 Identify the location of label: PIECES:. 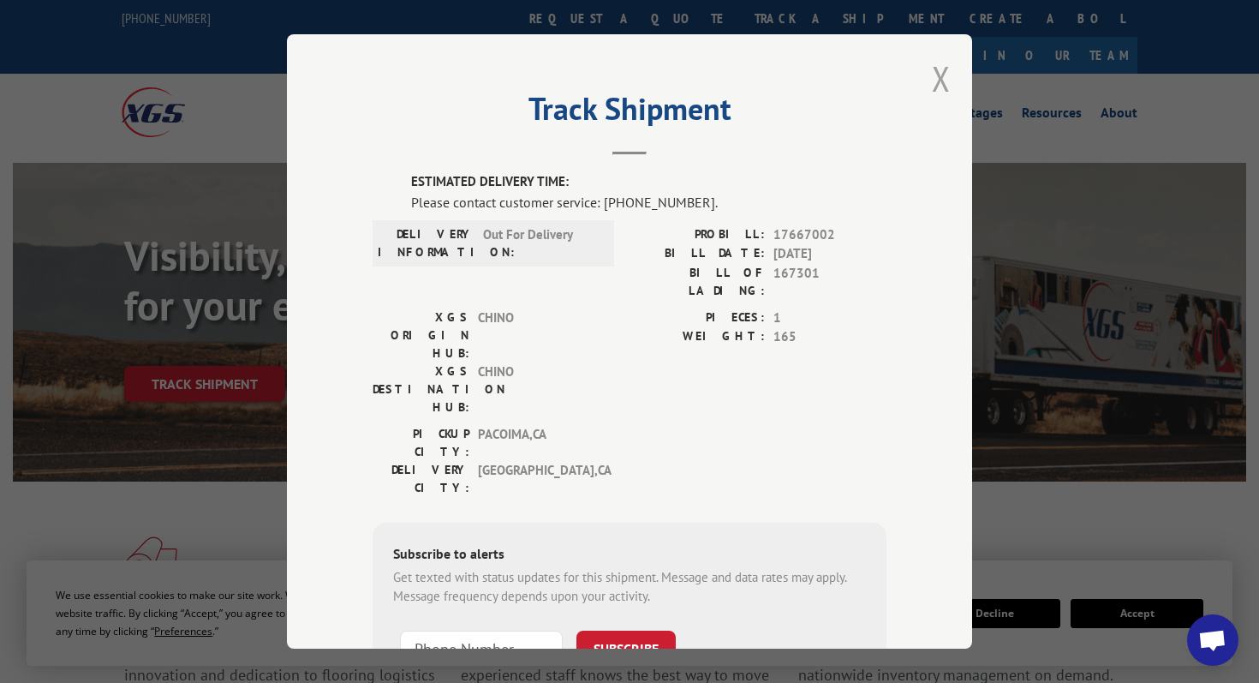
(697, 317).